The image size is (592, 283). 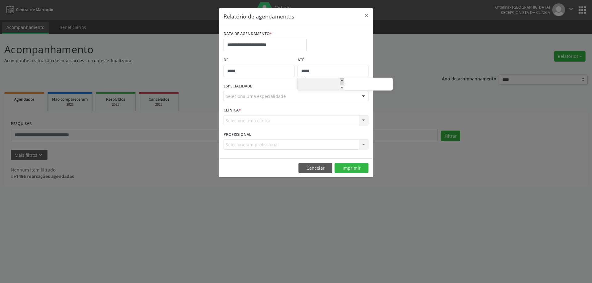 What do you see at coordinates (256, 96) in the screenshot?
I see `span: Seleciona uma especialidade` at bounding box center [256, 96].